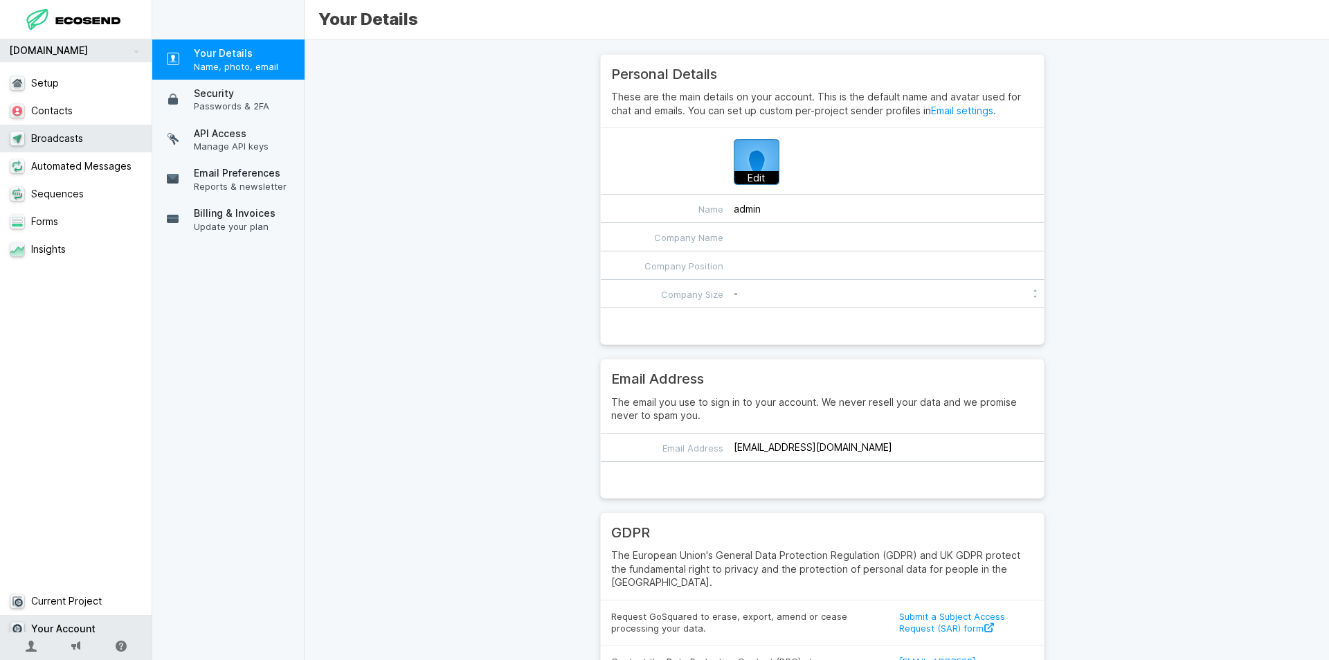 The height and width of the screenshot is (660, 1329). What do you see at coordinates (822, 532) in the screenshot?
I see `h2: GDPR` at bounding box center [822, 532].